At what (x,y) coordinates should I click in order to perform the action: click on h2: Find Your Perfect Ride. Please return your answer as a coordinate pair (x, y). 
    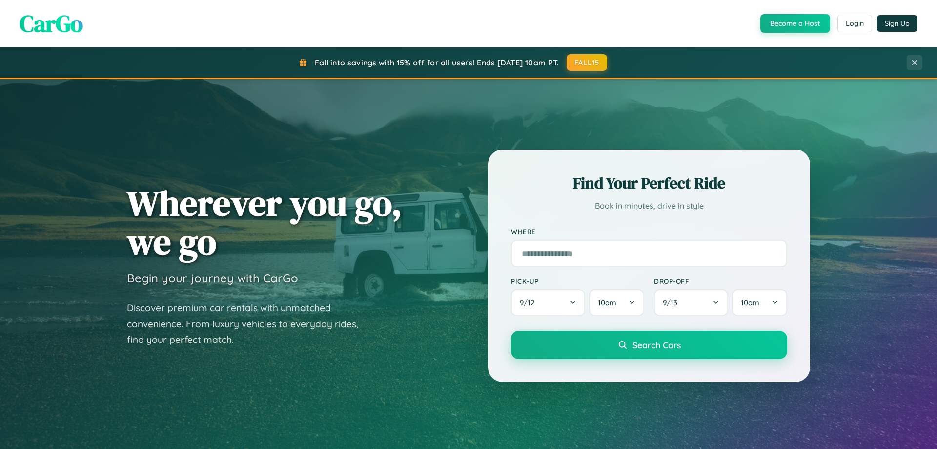
    Looking at the image, I should click on (649, 183).